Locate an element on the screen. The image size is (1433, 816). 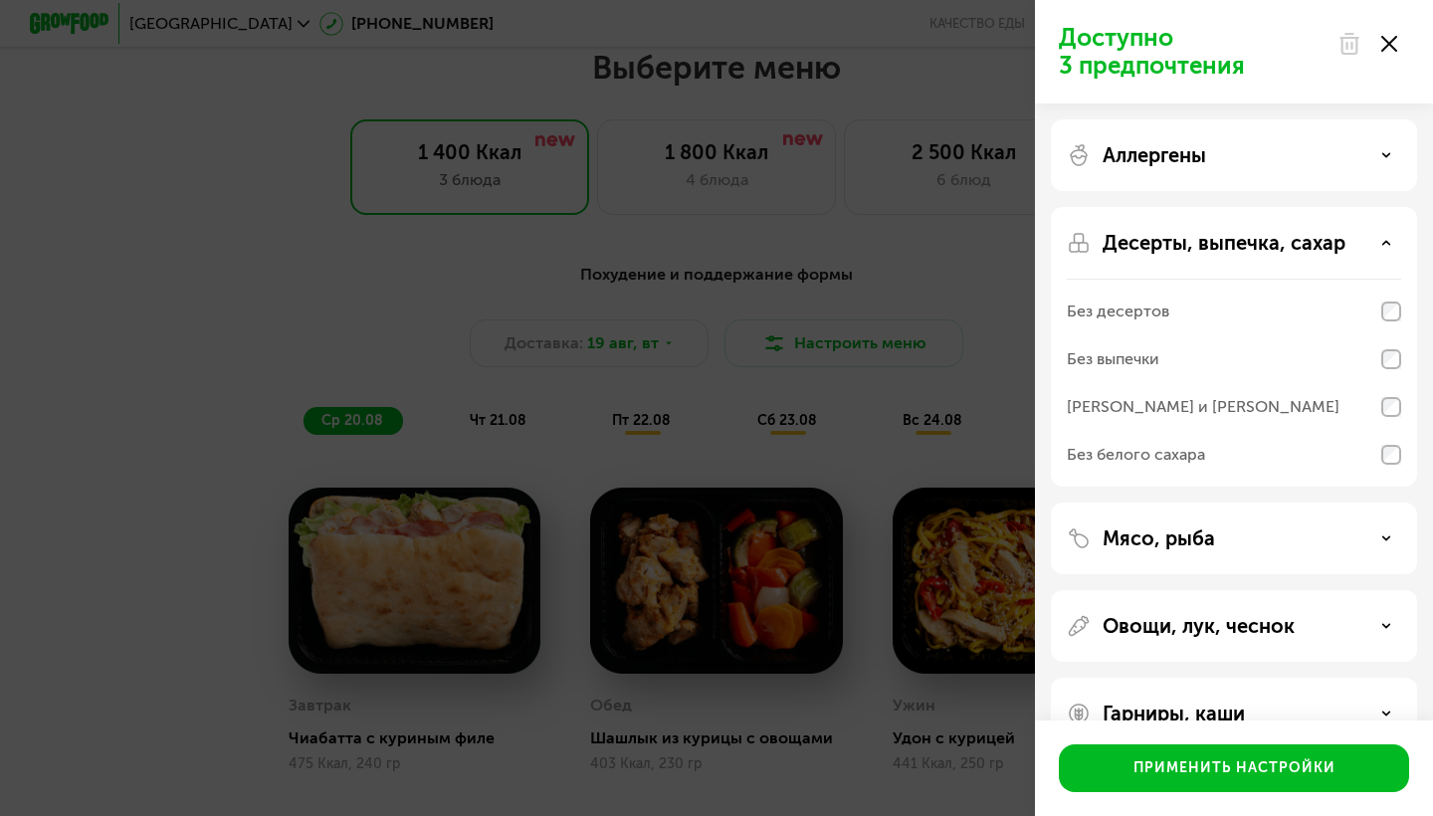
div: Без белого сахара is located at coordinates (1135, 455).